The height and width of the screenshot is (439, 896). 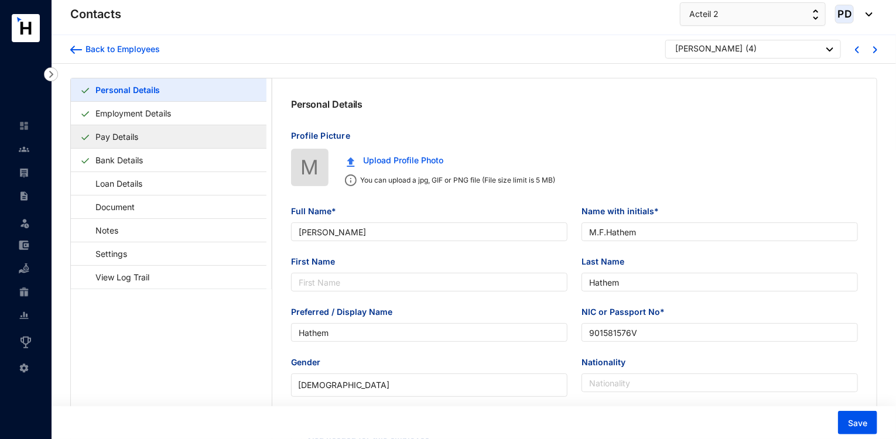 What do you see at coordinates (51, 74) in the screenshot?
I see `img: nav-icon-right.af6afadce00d159da59955279c43614e.svg` at bounding box center [51, 74].